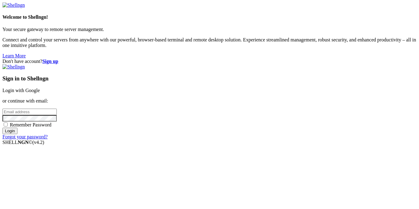 The image size is (419, 209). I want to click on span: SHELL ©, so click(23, 142).